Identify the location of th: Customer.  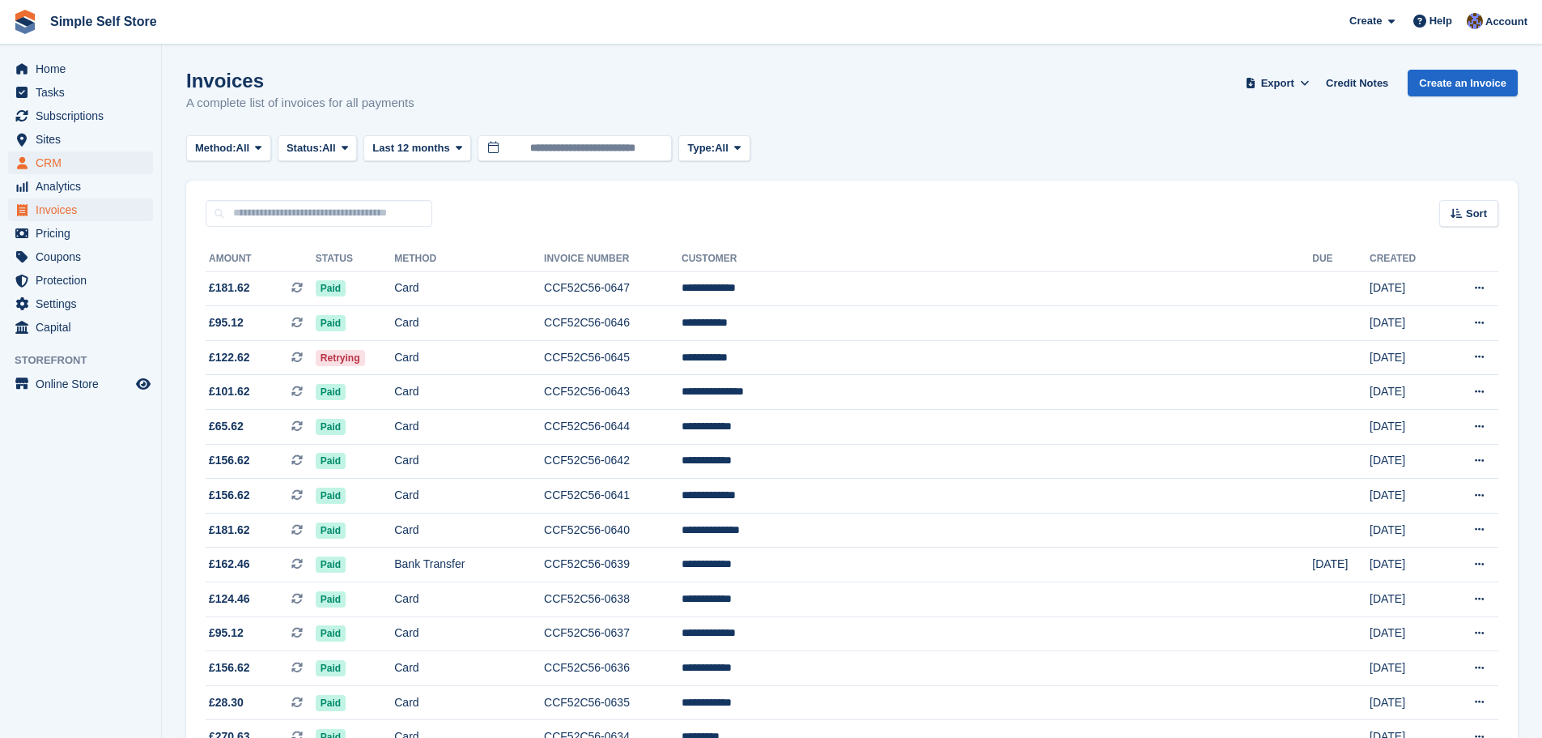
(997, 259).